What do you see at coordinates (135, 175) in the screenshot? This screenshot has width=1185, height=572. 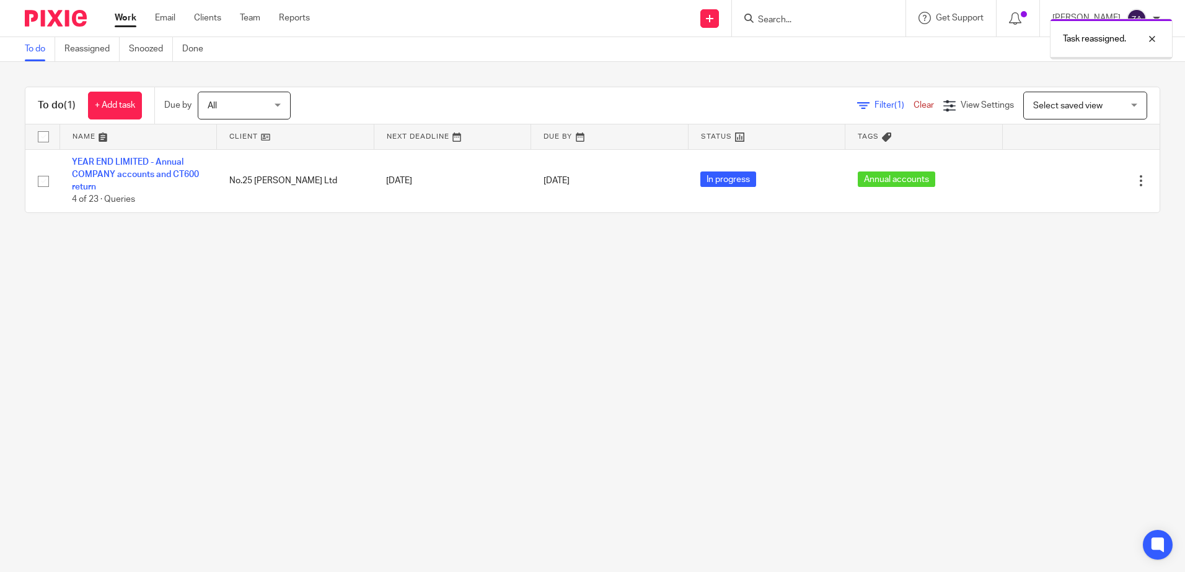 I see `a: YEAR END LIMITED - Annual COMPANY accounts and CT600 return` at bounding box center [135, 175].